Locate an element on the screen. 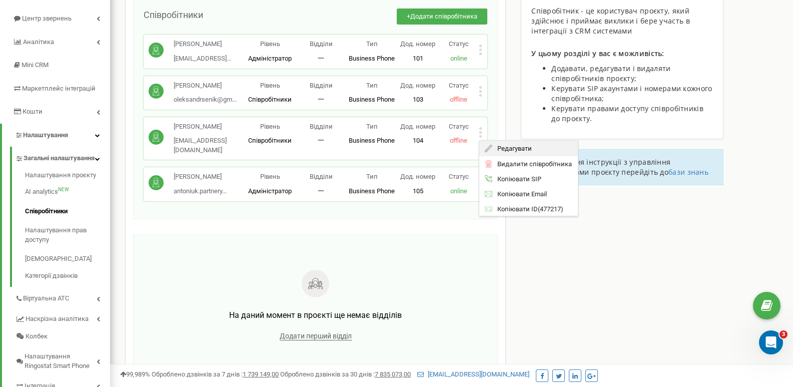  span: Аналiтика is located at coordinates (39, 42).